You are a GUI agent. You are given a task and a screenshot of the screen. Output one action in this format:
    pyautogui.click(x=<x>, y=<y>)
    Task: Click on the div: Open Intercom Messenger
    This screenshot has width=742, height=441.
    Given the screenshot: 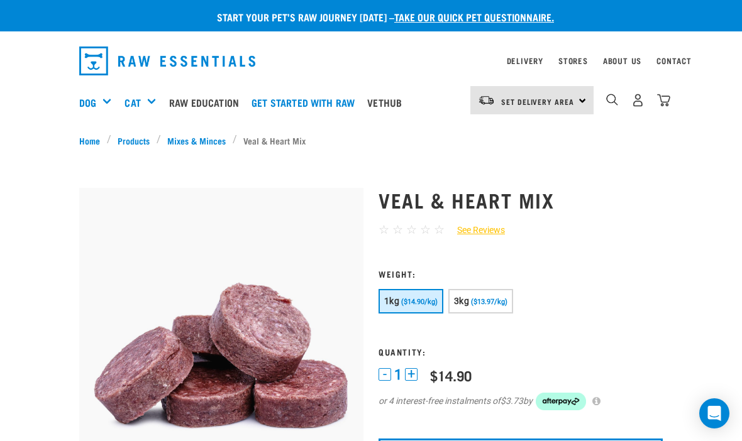 What is the action you would take?
    pyautogui.click(x=714, y=414)
    